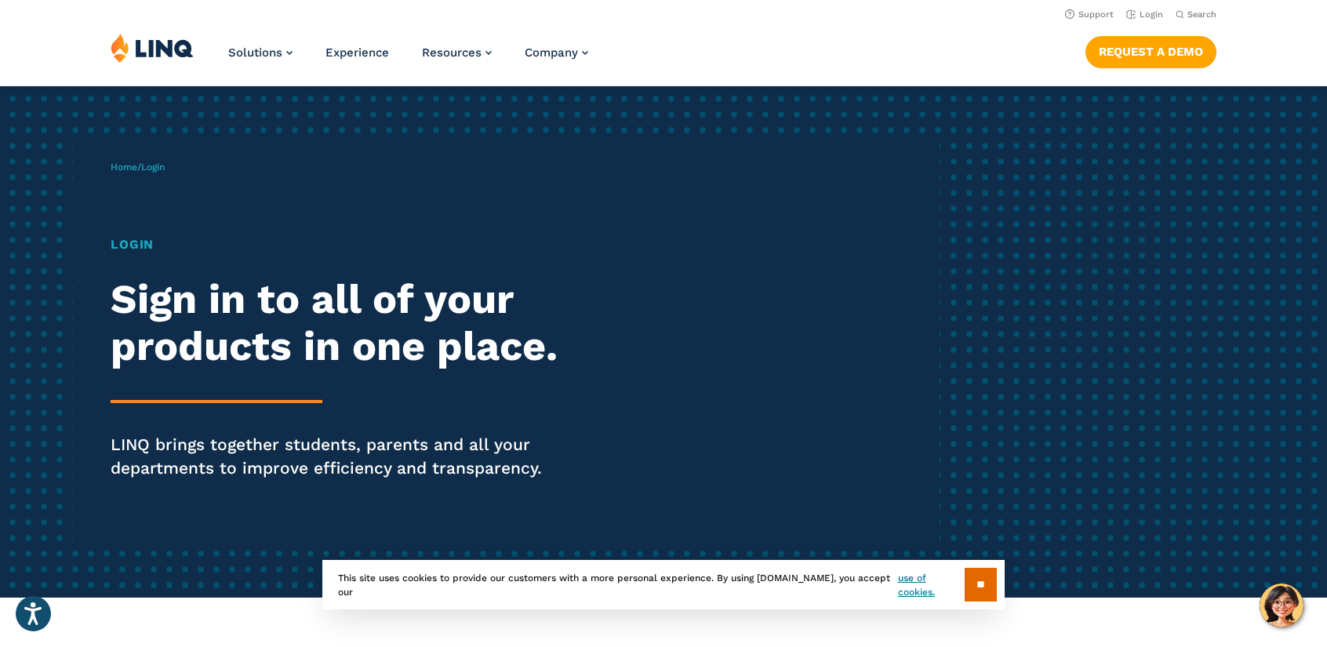 The height and width of the screenshot is (647, 1327). Describe the element at coordinates (664, 584) in the screenshot. I see `div: This site uses cookies to provide our customers with a more personal experience. By using [DOMAIN...` at that location.